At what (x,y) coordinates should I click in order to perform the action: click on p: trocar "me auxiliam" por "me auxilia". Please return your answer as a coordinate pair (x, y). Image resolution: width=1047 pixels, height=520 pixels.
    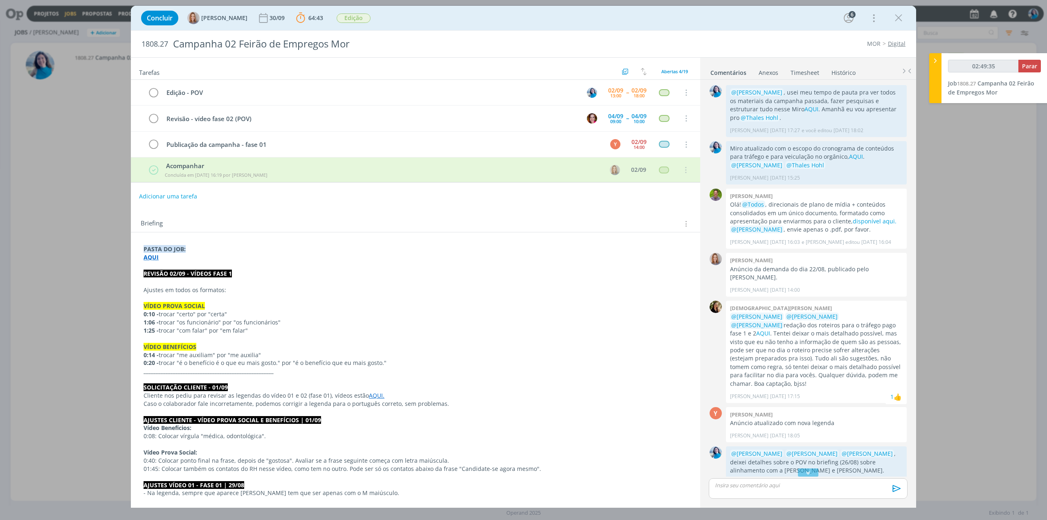
    Looking at the image, I should click on (416, 355).